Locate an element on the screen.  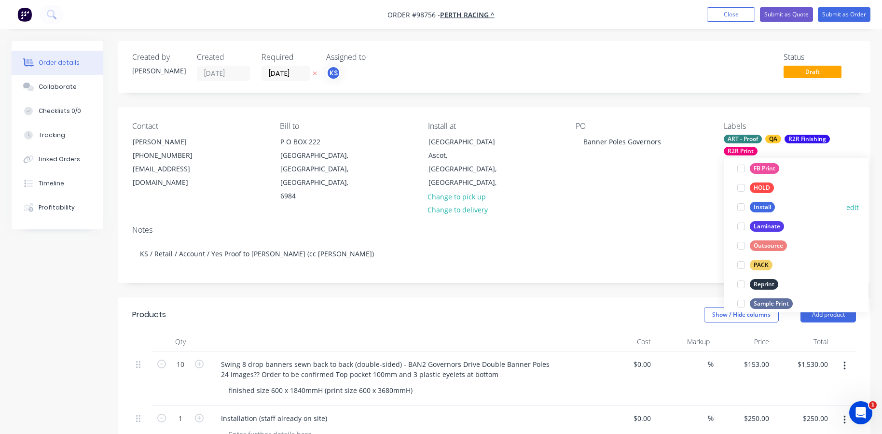
div: Profitability is located at coordinates (56, 208).